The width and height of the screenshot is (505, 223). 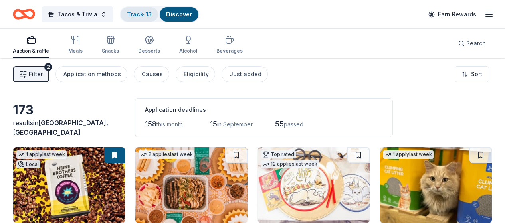 I want to click on span: Filter, so click(x=36, y=74).